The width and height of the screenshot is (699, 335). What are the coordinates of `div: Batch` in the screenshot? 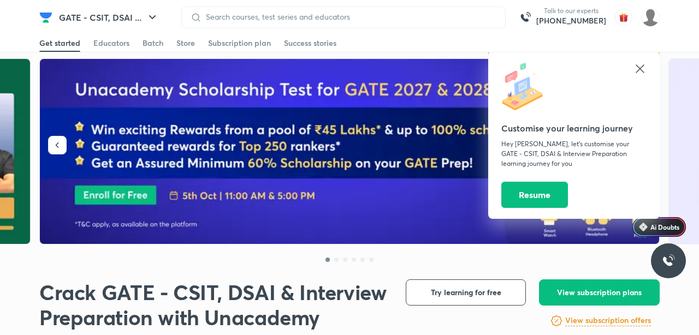 It's located at (153, 43).